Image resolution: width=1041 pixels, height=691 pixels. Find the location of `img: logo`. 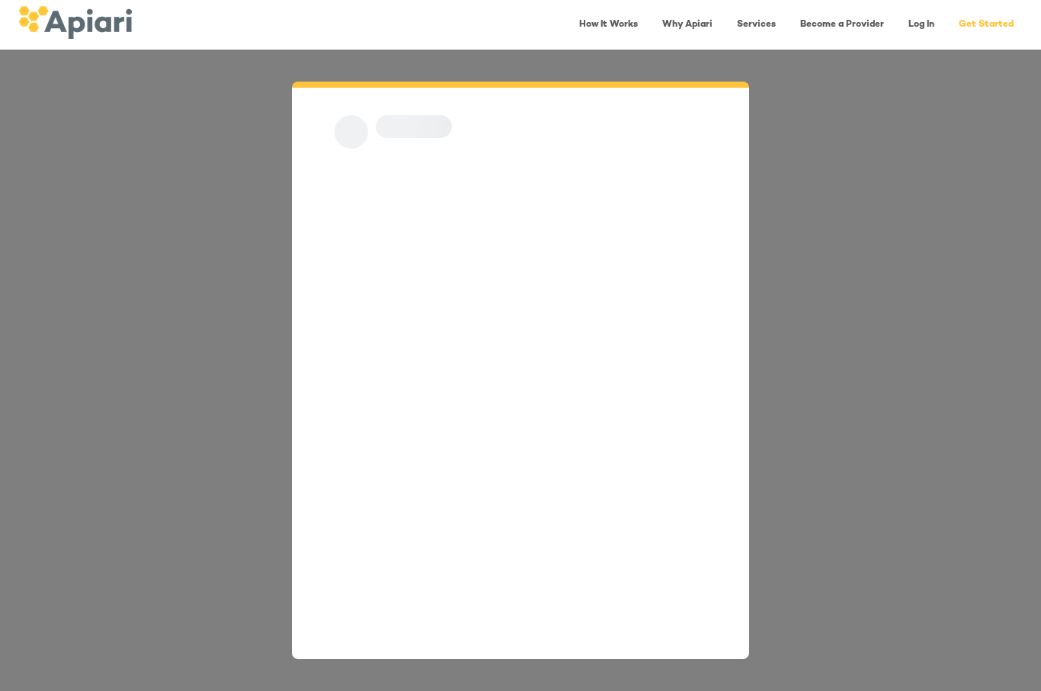

img: logo is located at coordinates (75, 22).